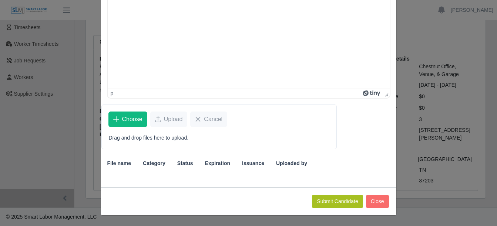  Describe the element at coordinates (372, 94) in the screenshot. I see `a: Powered by Tiny` at that location.